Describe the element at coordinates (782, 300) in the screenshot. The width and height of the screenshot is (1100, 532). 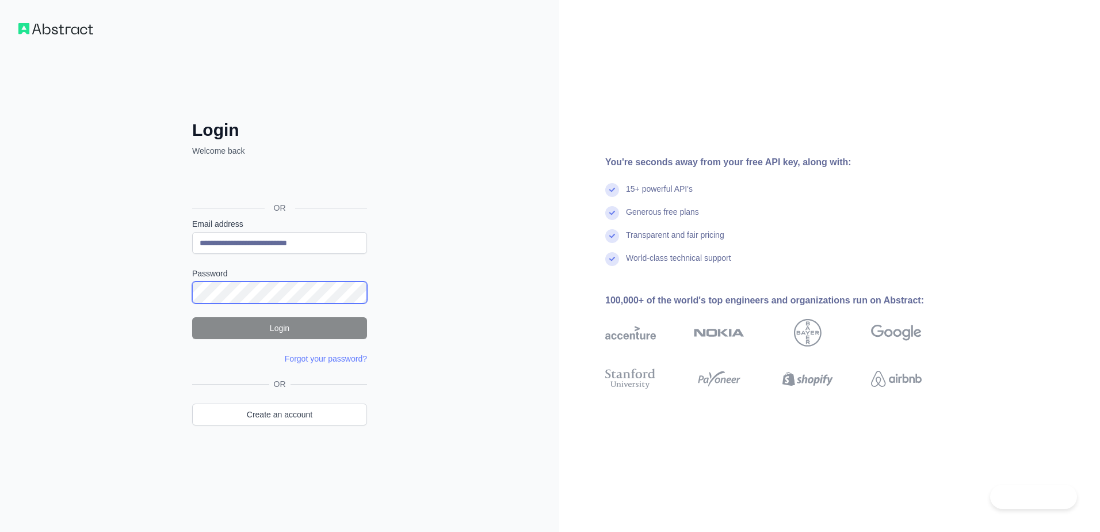
I see `div: 100,000+ of the world's top engineers and organizations run on Abstract:` at that location.